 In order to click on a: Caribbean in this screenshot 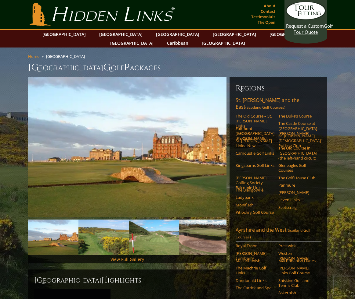, I will do `click(177, 43)`.